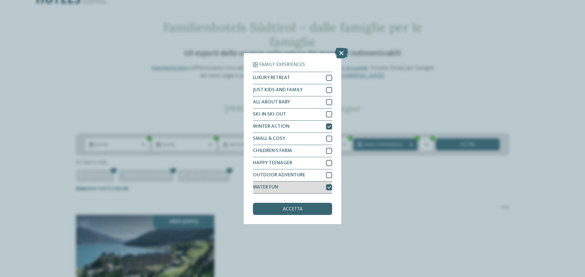 Image resolution: width=585 pixels, height=277 pixels. I want to click on span: HAPPY TEENAGER, so click(272, 163).